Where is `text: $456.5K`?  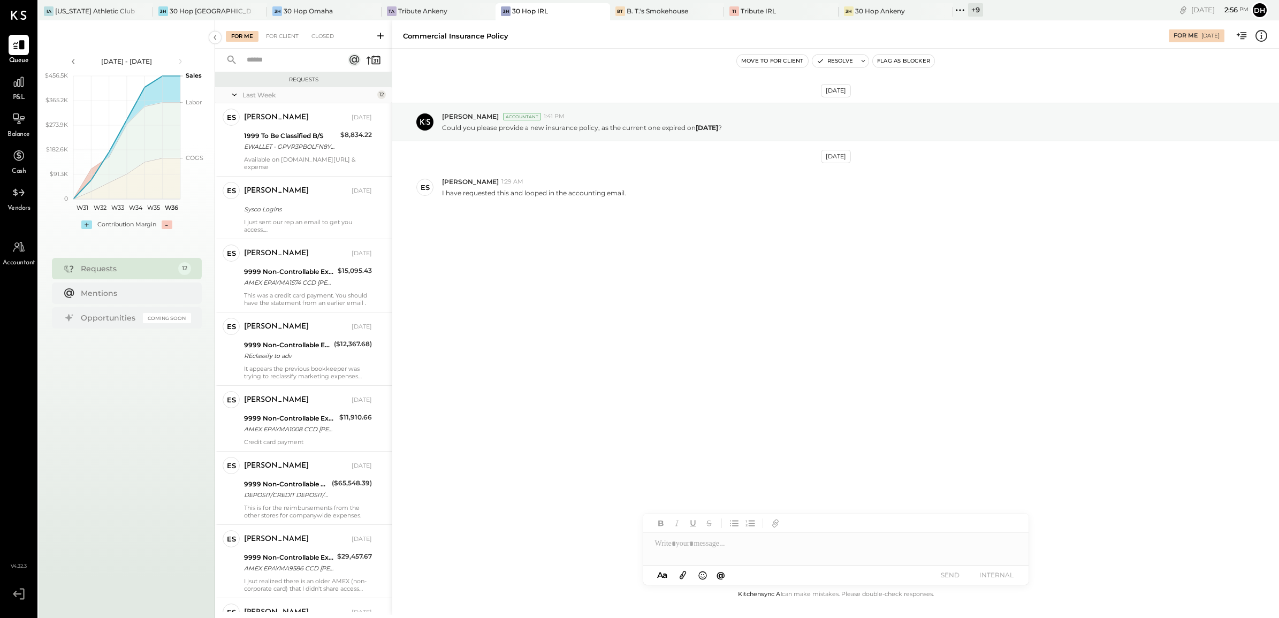
text: $456.5K is located at coordinates (56, 75).